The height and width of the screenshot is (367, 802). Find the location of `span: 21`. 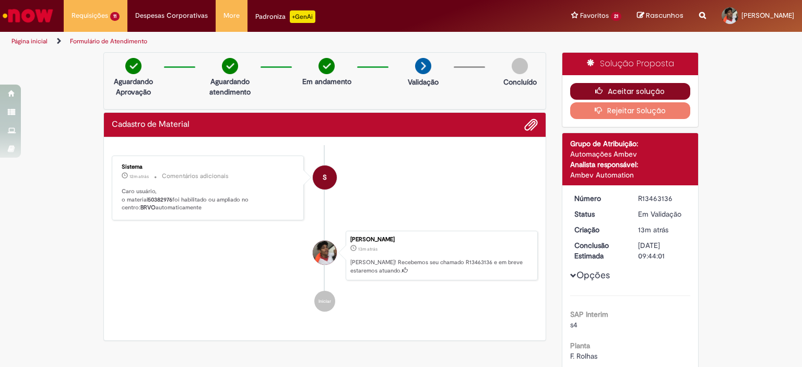

span: 21 is located at coordinates (616, 16).